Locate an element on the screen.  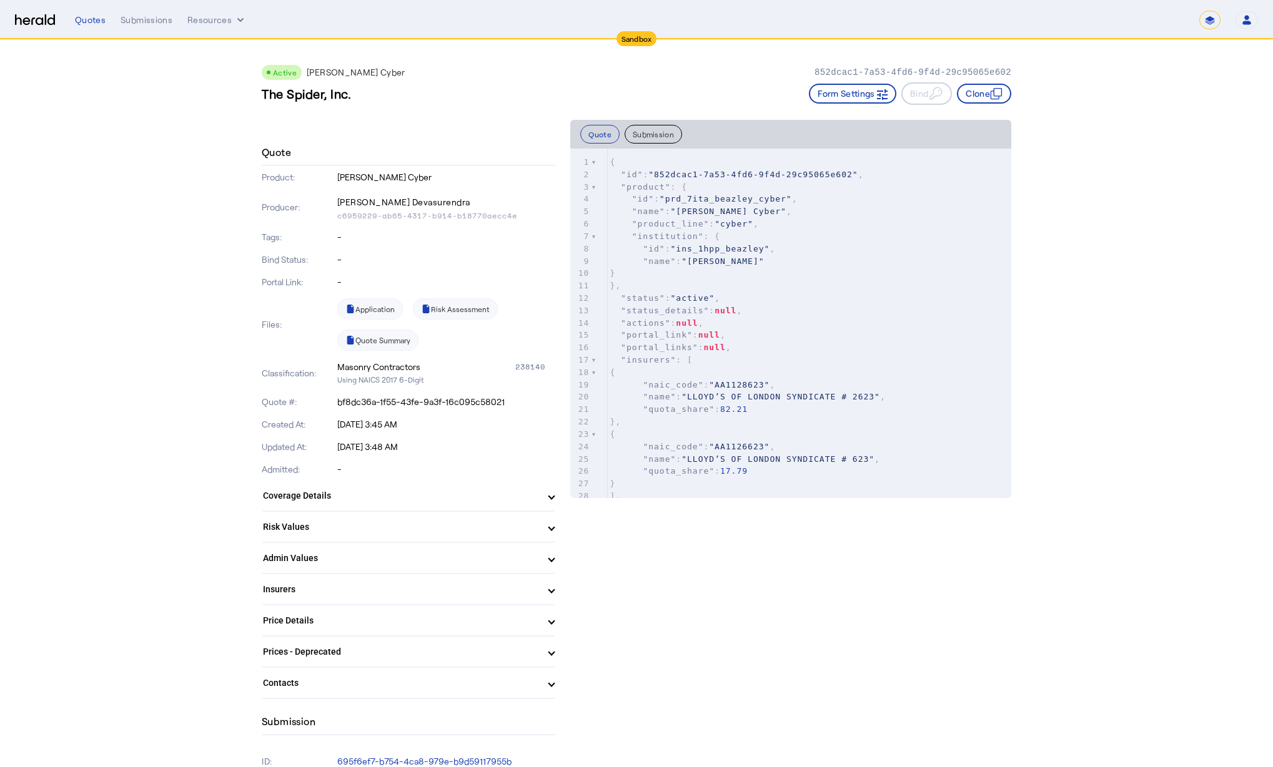
p: bf8dc36a-1f55-43fe-9a3f-16c095c58021 is located at coordinates (446, 402).